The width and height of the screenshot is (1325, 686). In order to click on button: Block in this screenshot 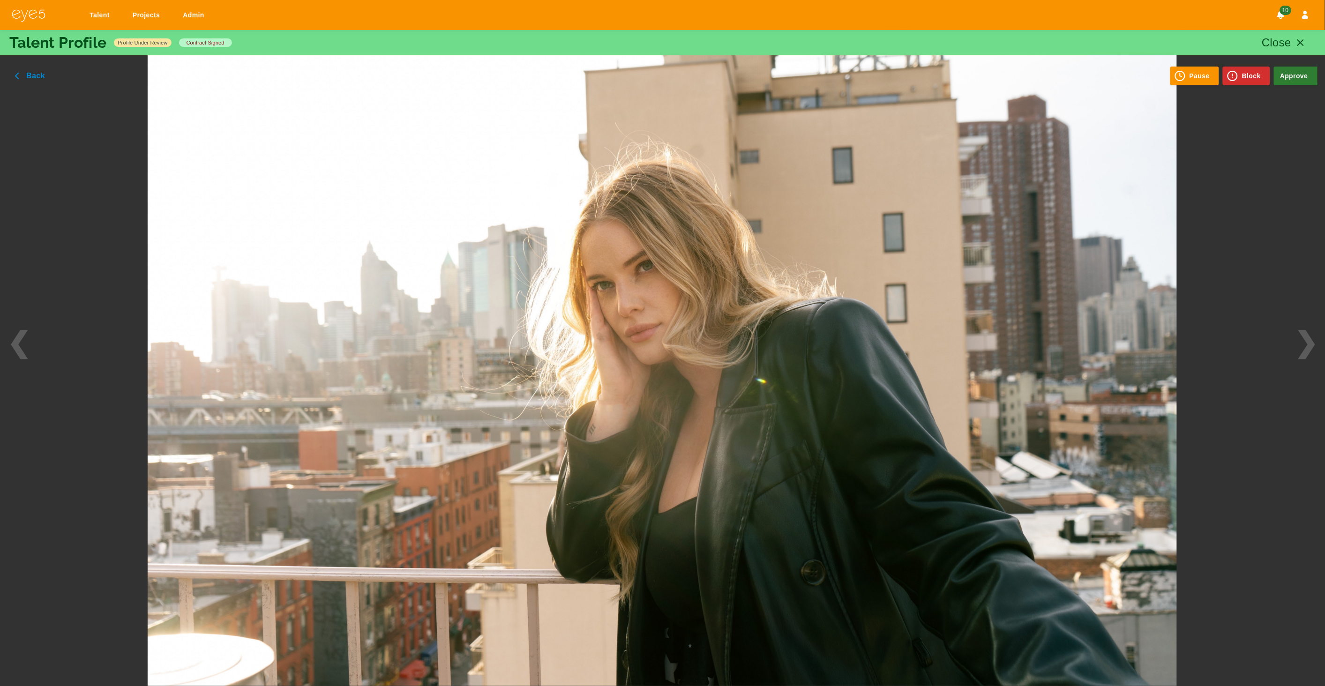, I will do `click(1246, 76)`.